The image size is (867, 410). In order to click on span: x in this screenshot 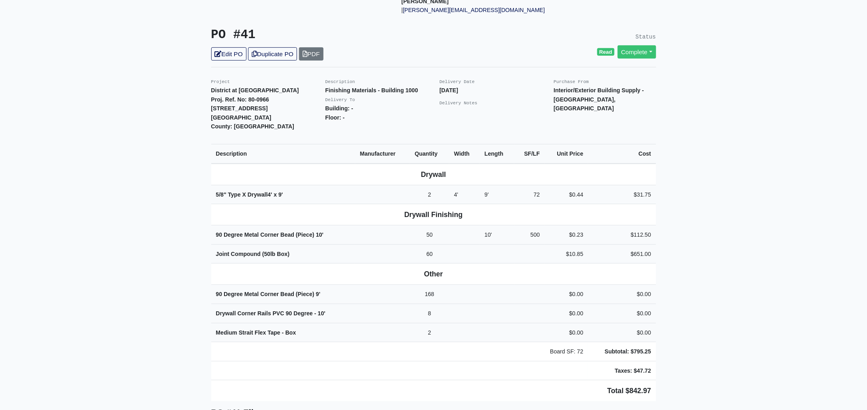, I will do `click(275, 194)`.